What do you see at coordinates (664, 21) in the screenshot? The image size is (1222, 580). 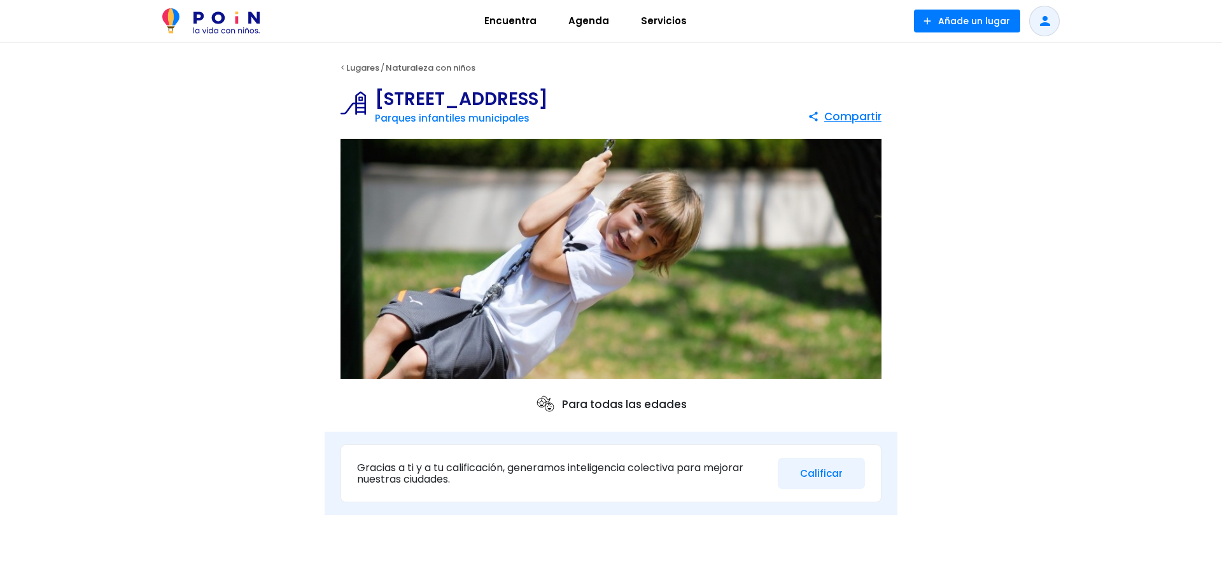 I see `span: Servicios` at bounding box center [664, 21].